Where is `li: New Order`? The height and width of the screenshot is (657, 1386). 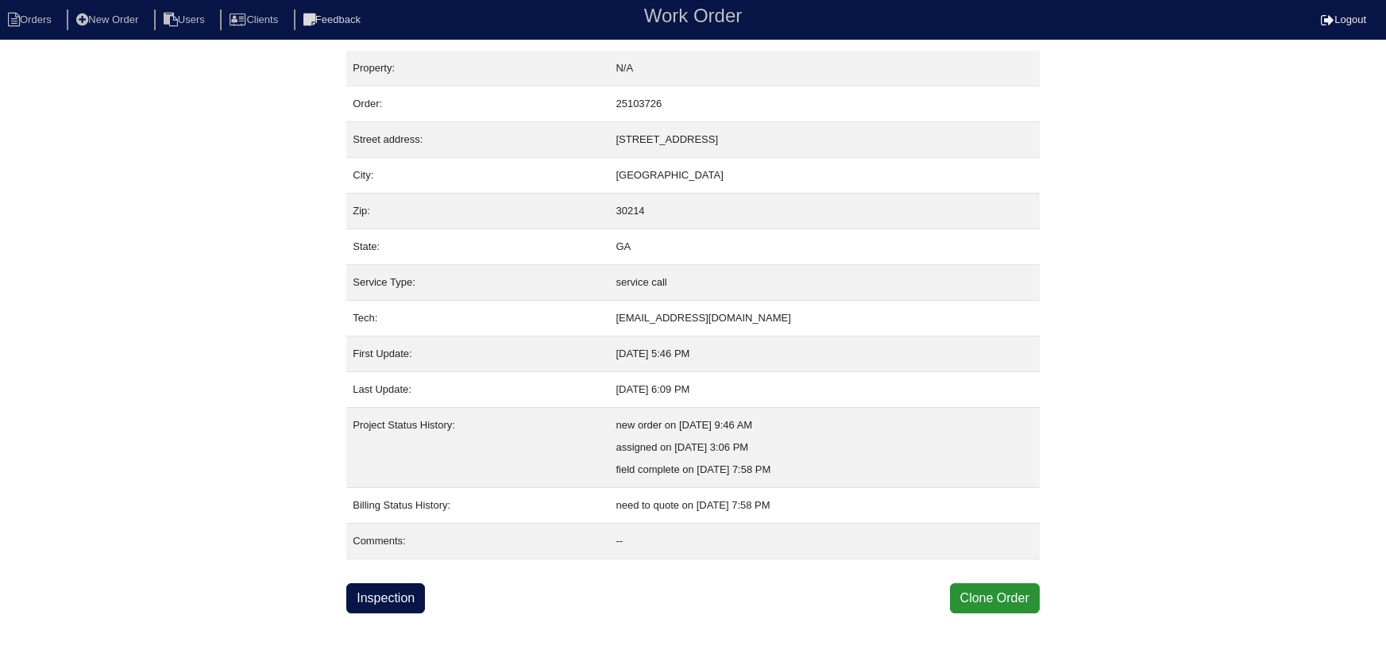
li: New Order is located at coordinates (109, 20).